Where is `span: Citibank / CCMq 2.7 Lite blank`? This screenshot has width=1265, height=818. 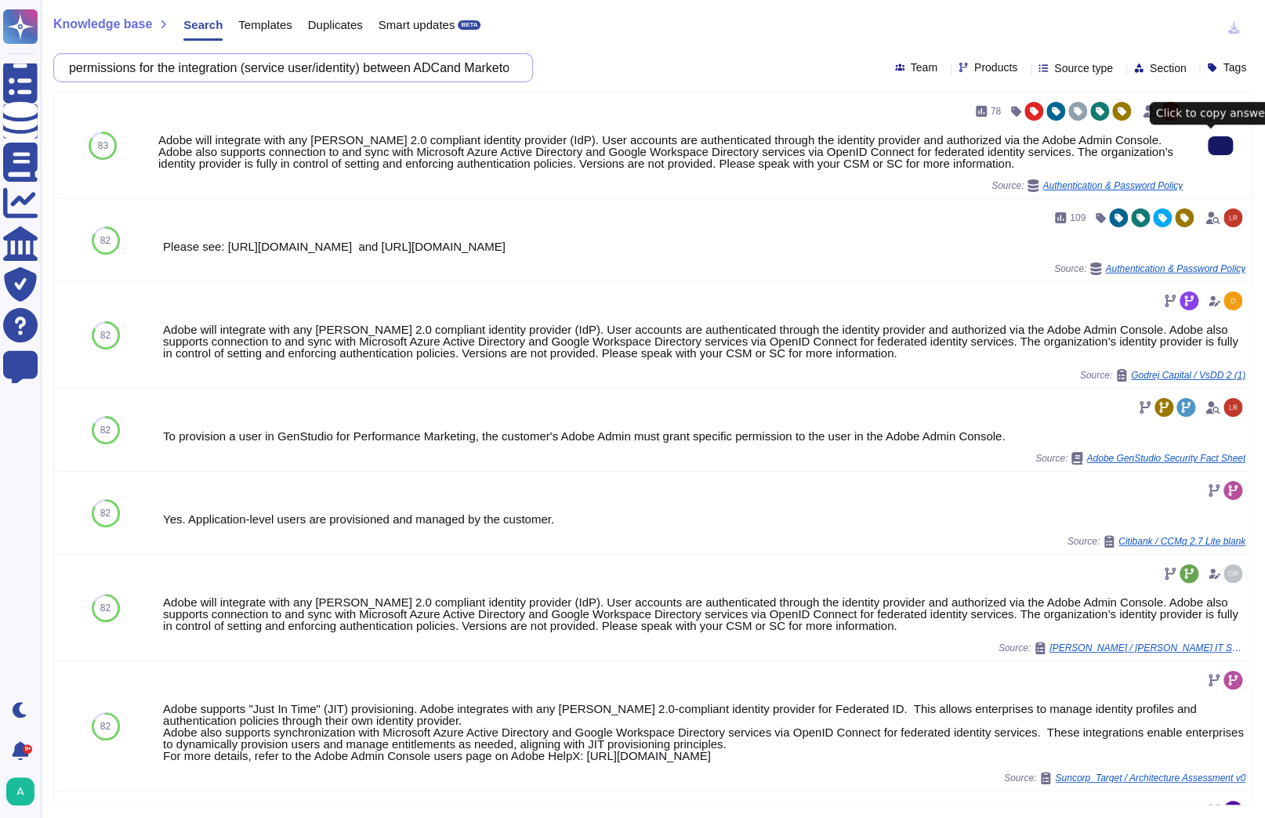
span: Citibank / CCMq 2.7 Lite blank is located at coordinates (1182, 541).